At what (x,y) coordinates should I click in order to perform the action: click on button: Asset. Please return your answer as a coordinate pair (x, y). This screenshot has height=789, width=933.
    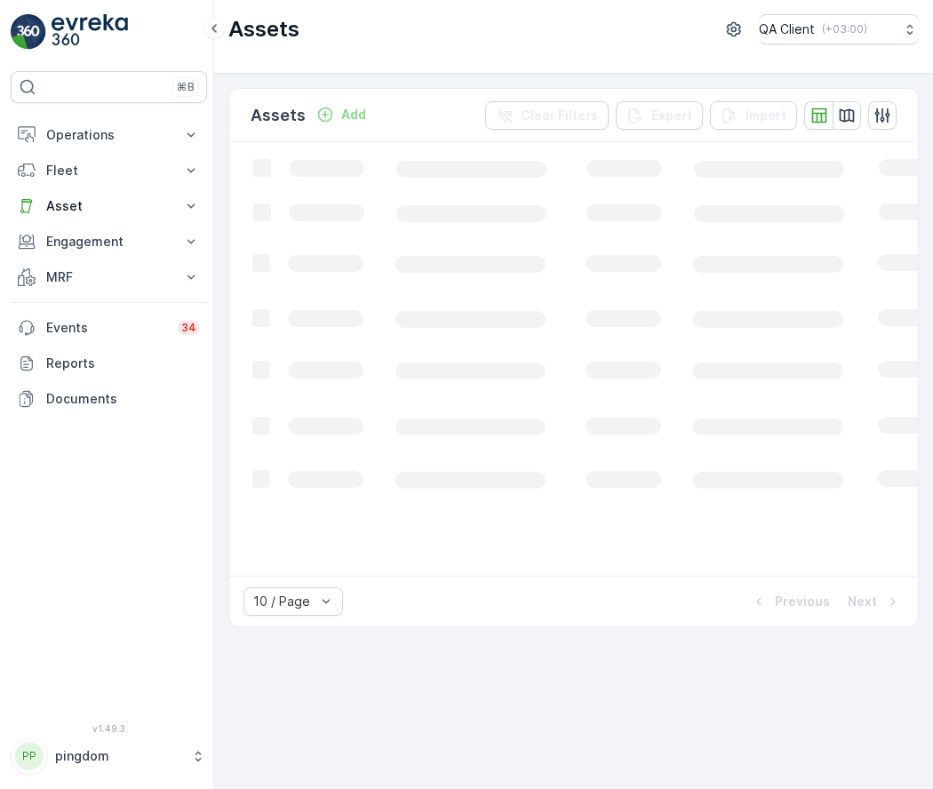
    Looking at the image, I should click on (108, 206).